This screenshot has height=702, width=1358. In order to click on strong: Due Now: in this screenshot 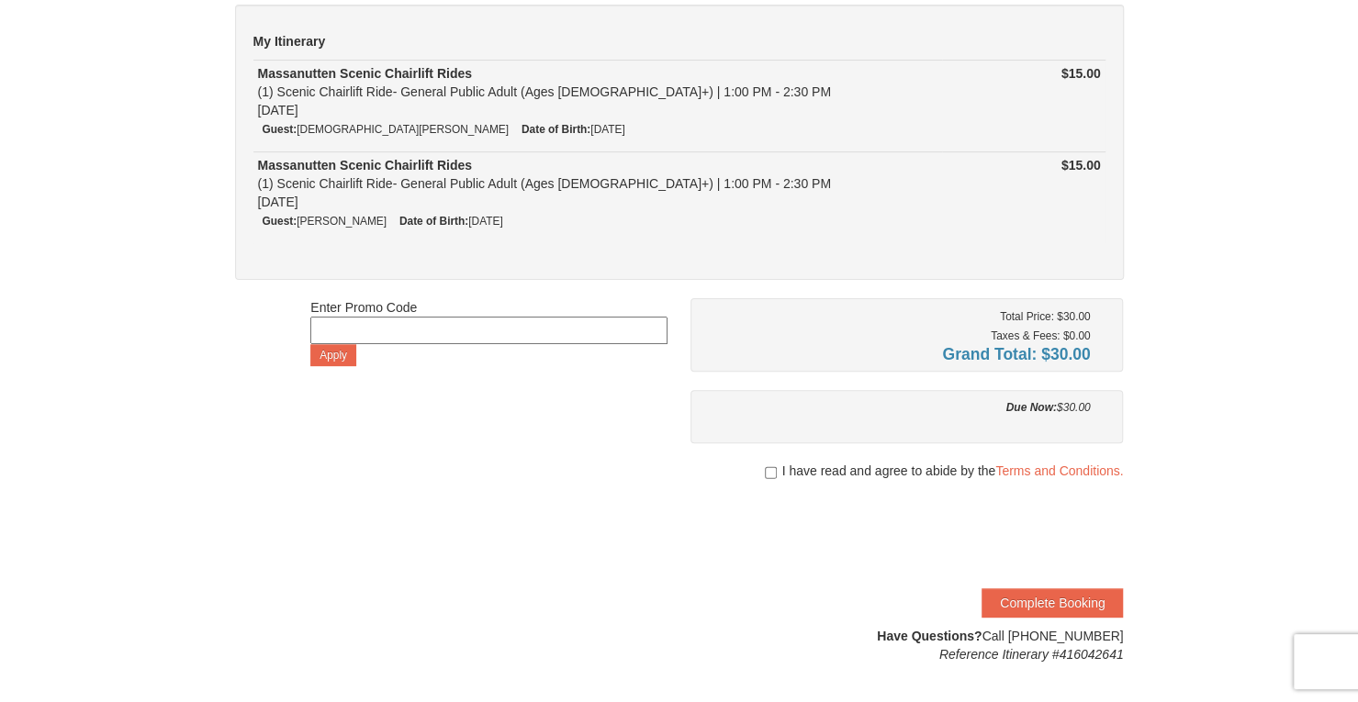, I will do `click(1030, 408)`.